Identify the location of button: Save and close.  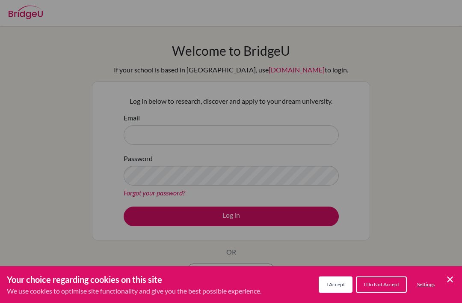
(450, 279).